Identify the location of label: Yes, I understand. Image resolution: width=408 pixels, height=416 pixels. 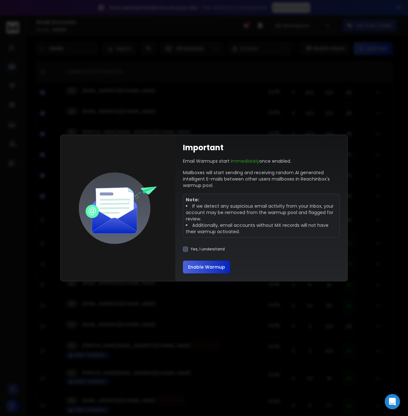
(207, 249).